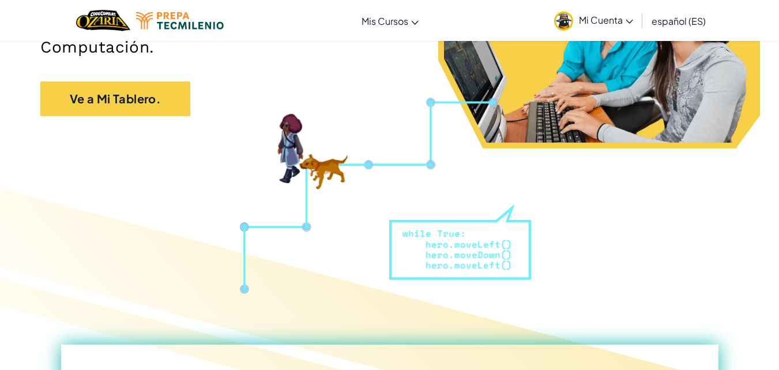 The width and height of the screenshot is (779, 370). I want to click on a: Ve a Mi Tablero., so click(115, 99).